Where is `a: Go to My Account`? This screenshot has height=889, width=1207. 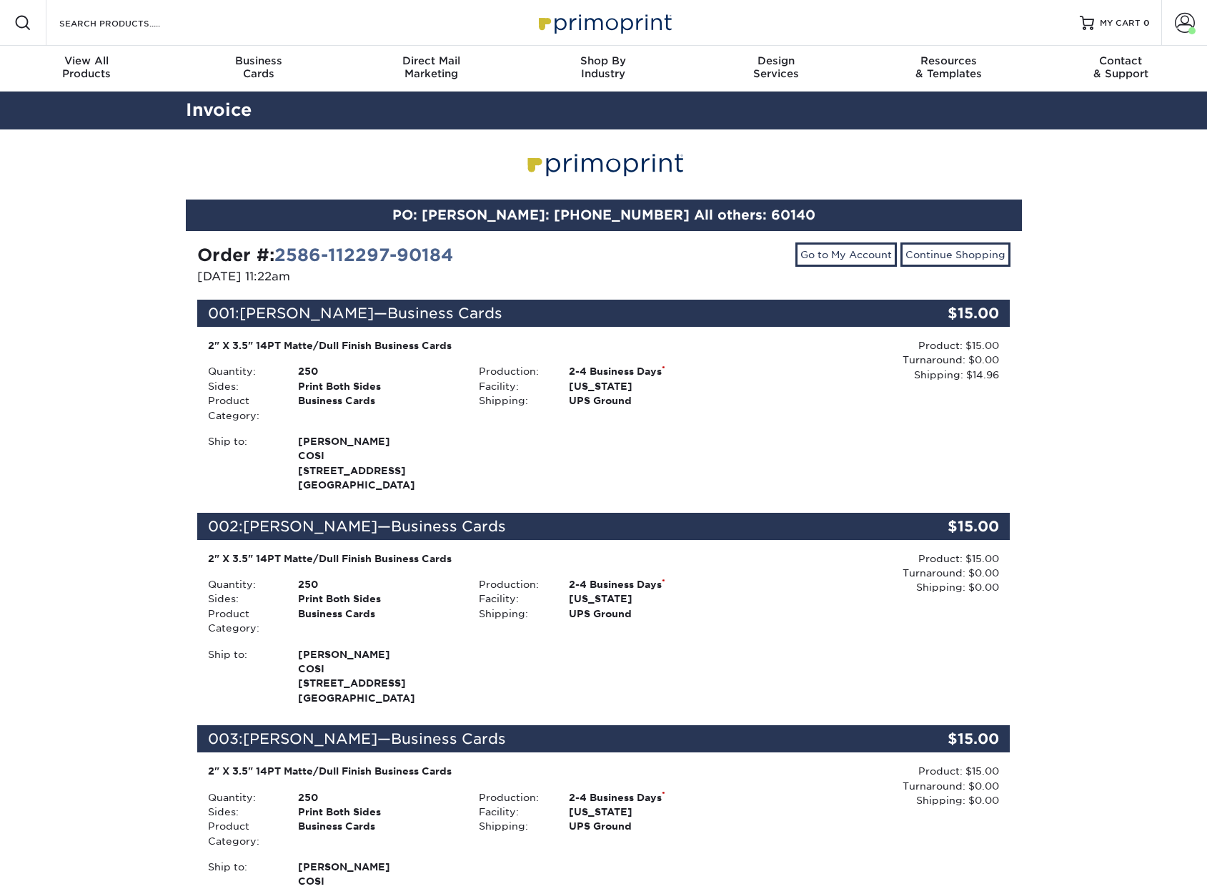 a: Go to My Account is located at coordinates (846, 254).